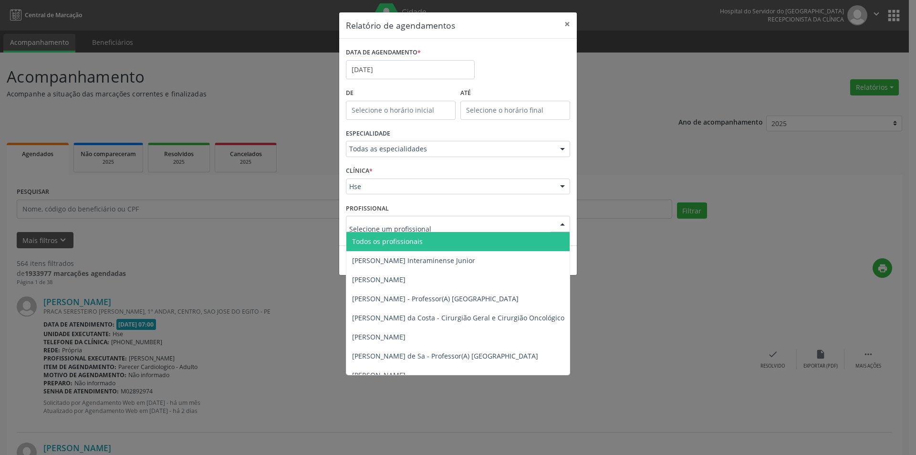 The width and height of the screenshot is (916, 455). I want to click on label: PROFISSIONAL, so click(367, 208).